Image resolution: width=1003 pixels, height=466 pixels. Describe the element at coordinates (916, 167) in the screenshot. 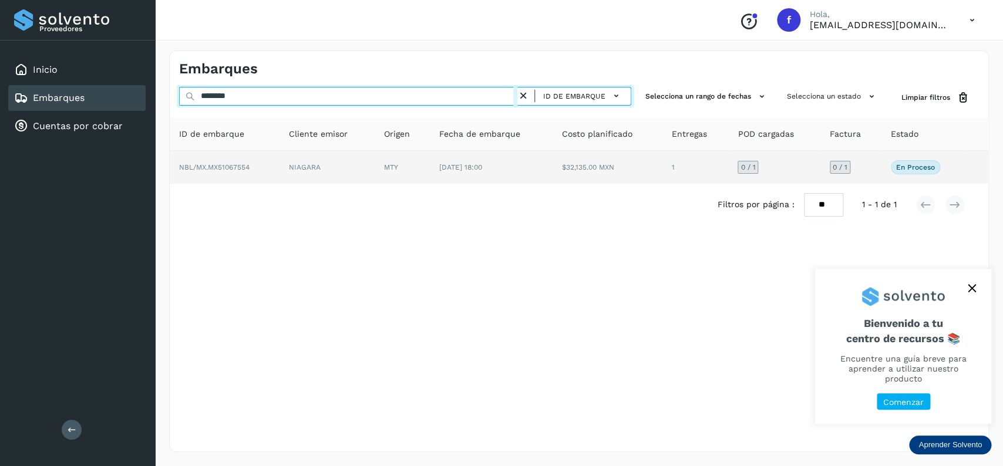

I see `p: En proceso` at that location.